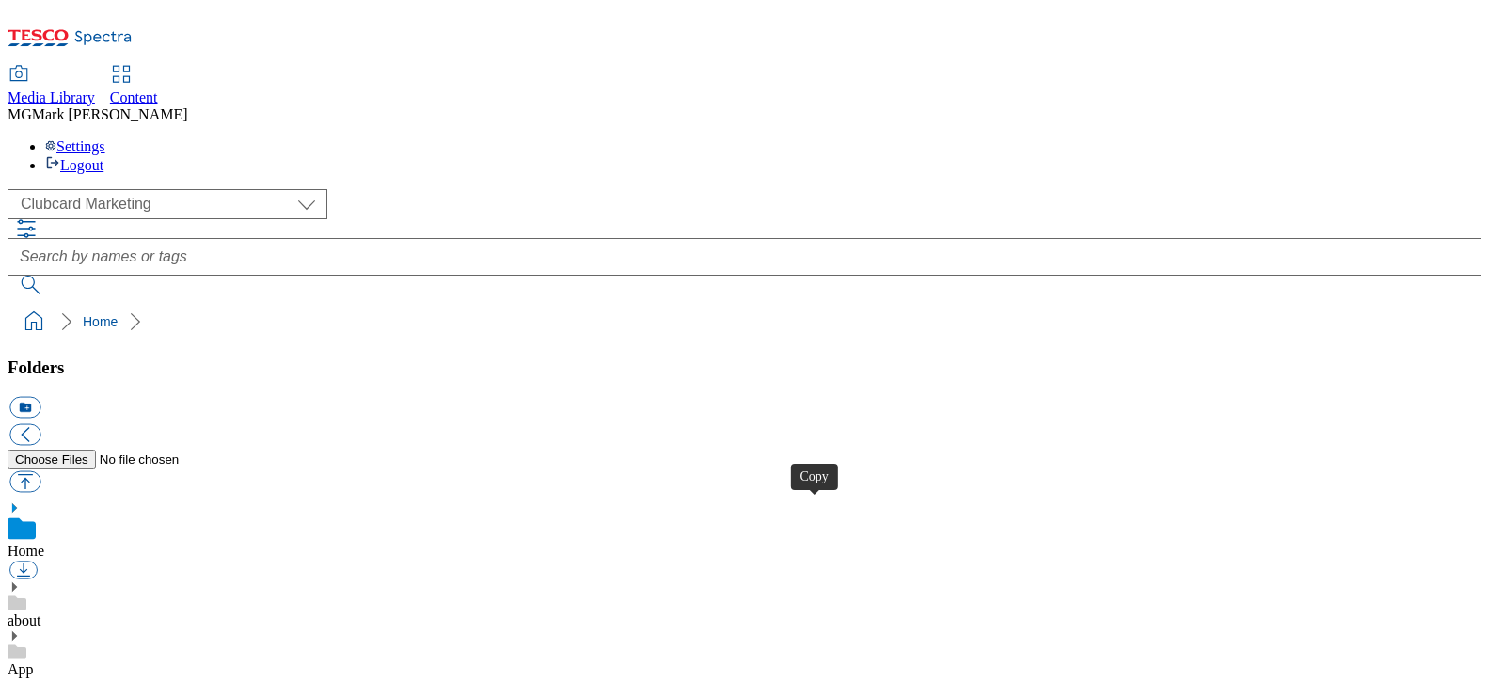 This screenshot has height=697, width=1489. I want to click on a: Settings, so click(75, 146).